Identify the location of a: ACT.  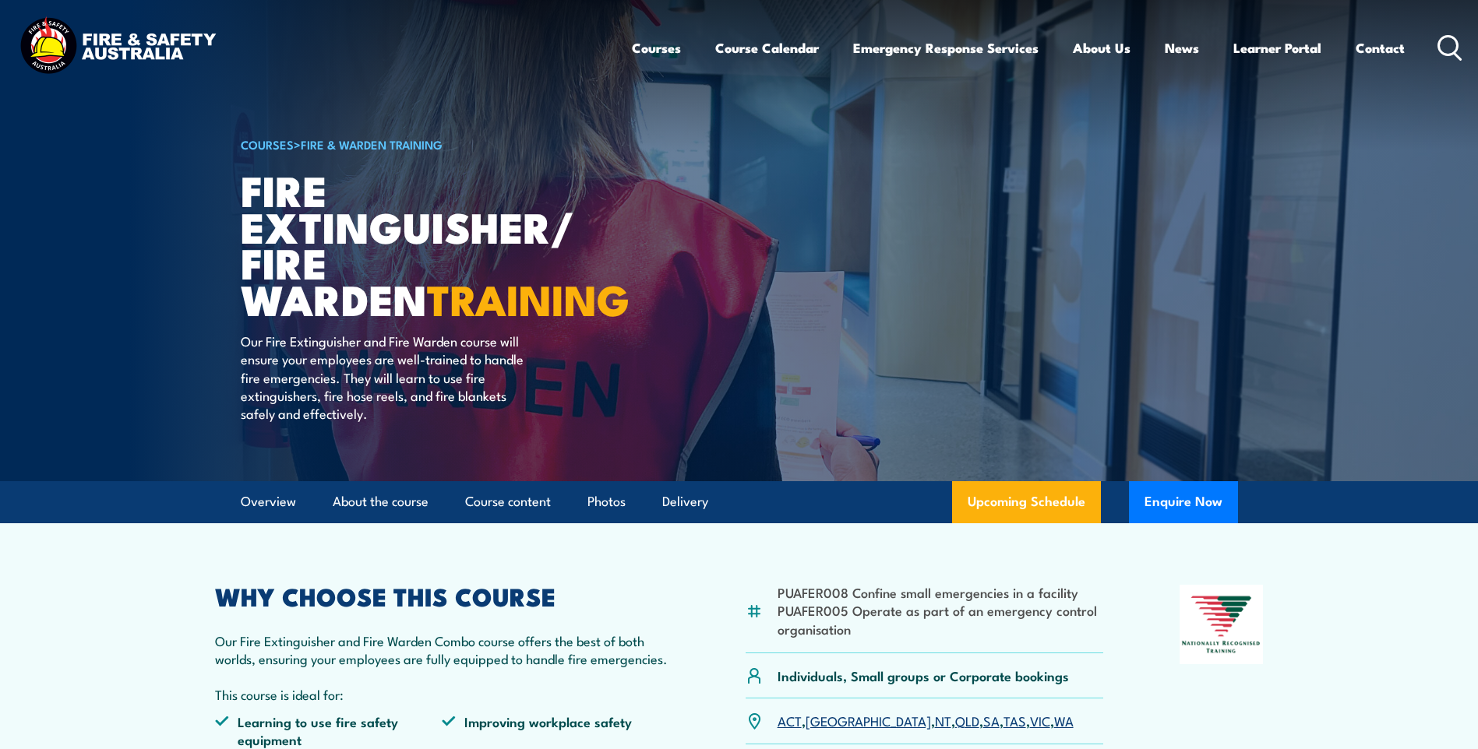
(789, 720).